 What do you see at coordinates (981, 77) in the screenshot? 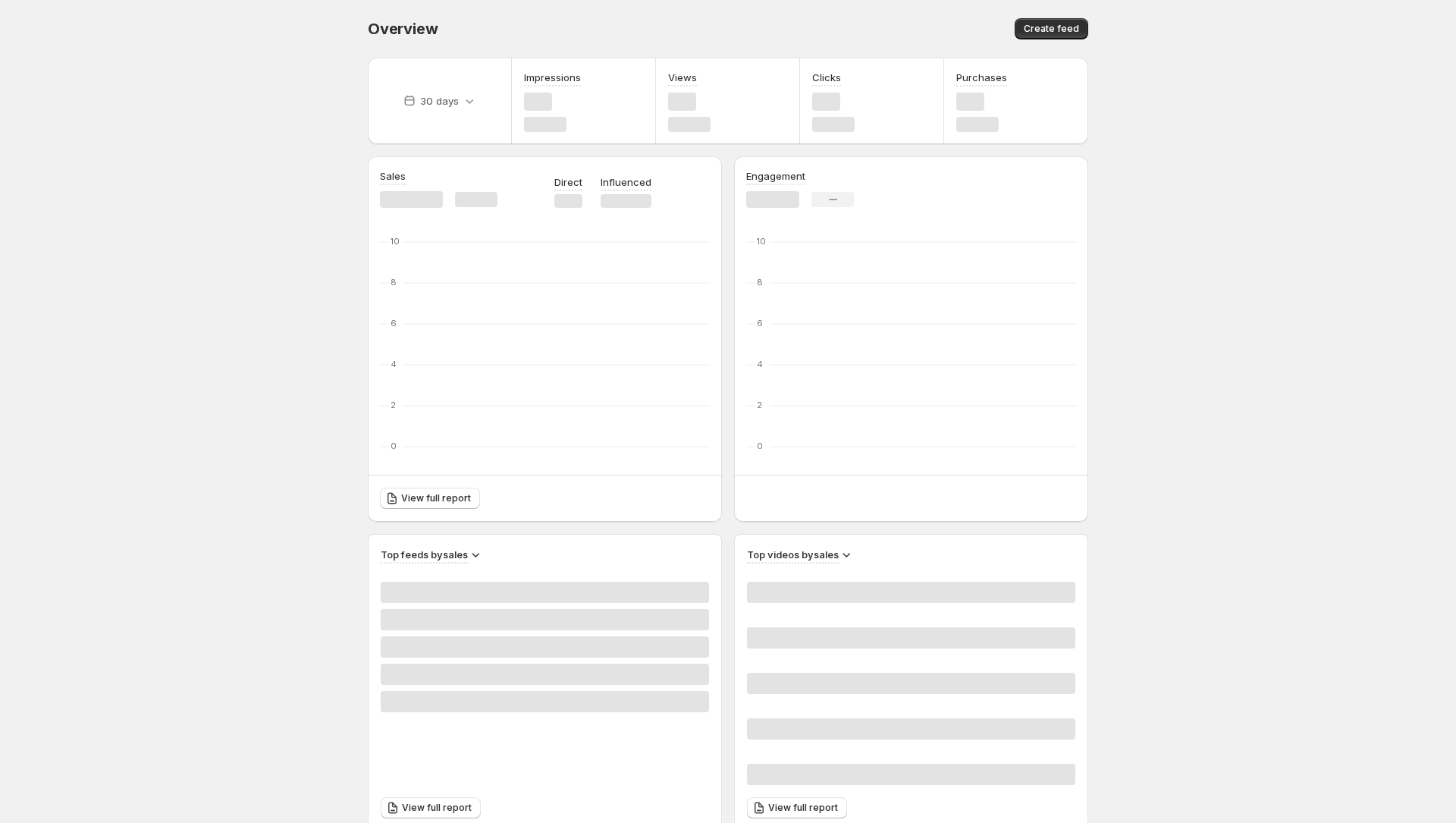
I see `h3: Purchases` at bounding box center [981, 77].